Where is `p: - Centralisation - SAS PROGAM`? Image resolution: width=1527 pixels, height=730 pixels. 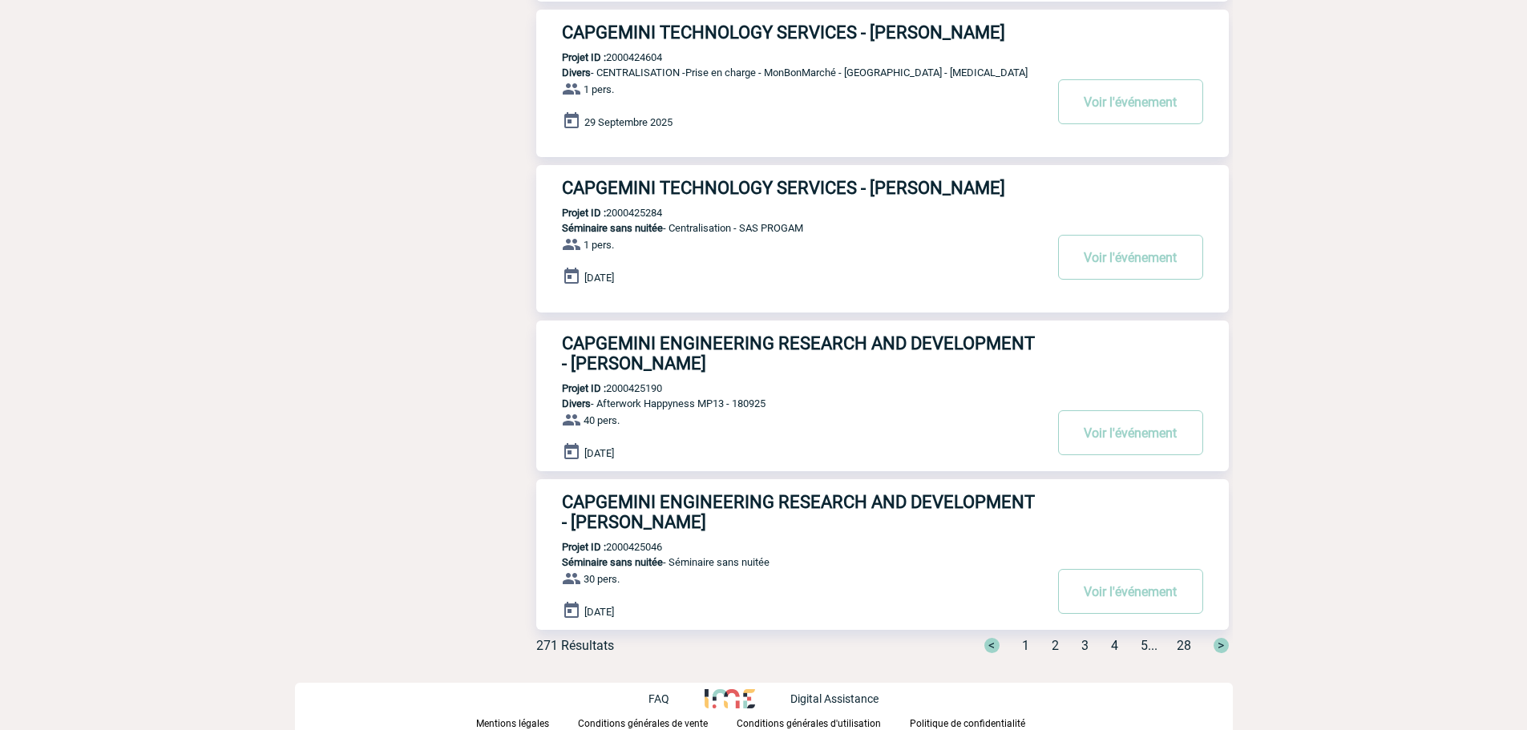 p: - Centralisation - SAS PROGAM is located at coordinates (790, 228).